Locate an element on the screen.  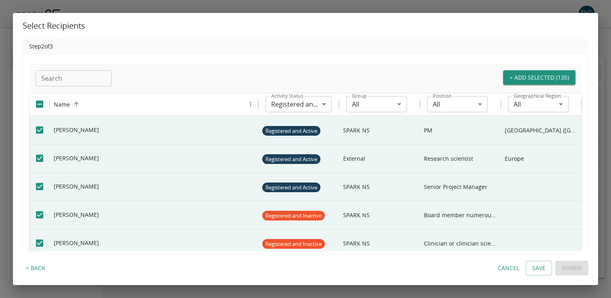
div: Board member numerous companies is located at coordinates (461, 215).